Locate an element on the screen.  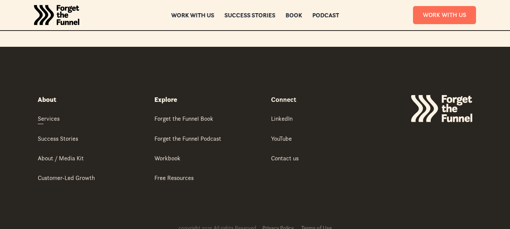
div: Services is located at coordinates (49, 119).